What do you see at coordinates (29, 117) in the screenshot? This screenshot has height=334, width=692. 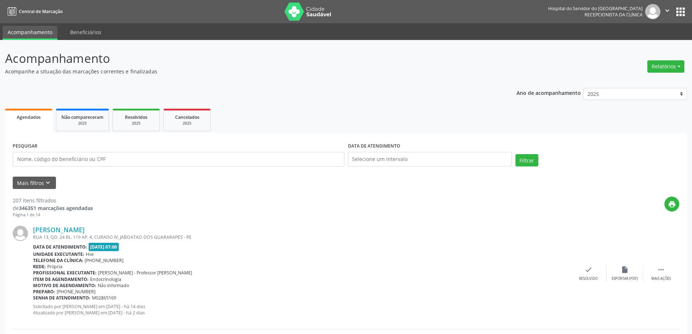 I see `span: Agendados` at bounding box center [29, 117].